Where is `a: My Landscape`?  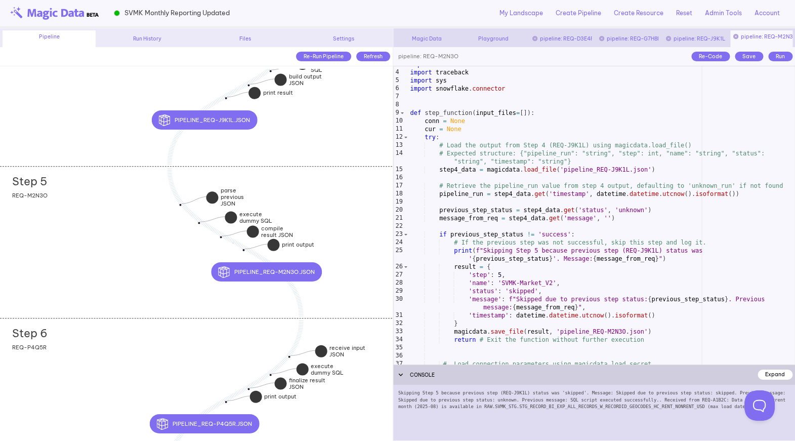 a: My Landscape is located at coordinates (521, 13).